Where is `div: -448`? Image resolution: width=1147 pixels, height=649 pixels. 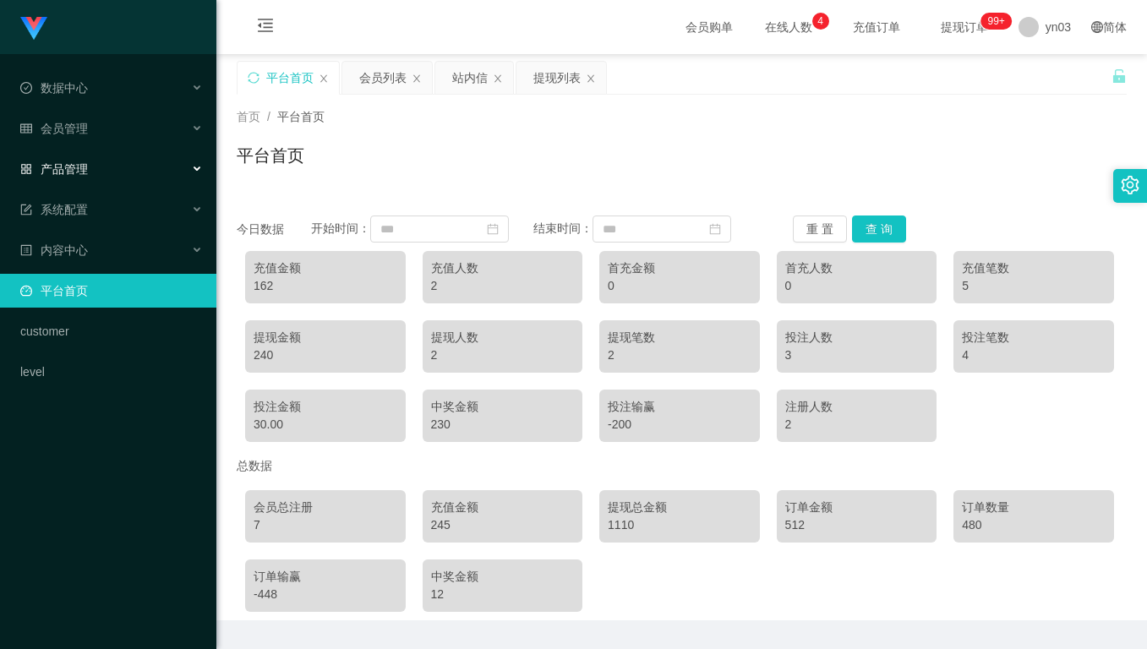
div: -448 is located at coordinates (326, 594).